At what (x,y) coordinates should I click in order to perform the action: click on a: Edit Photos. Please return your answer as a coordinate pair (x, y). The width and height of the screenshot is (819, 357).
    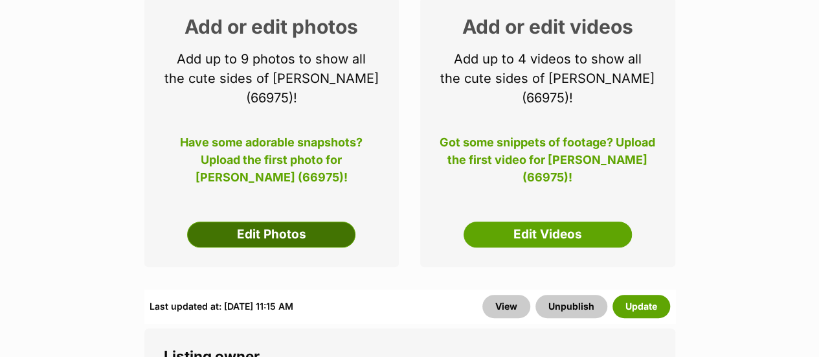
    Looking at the image, I should click on (271, 234).